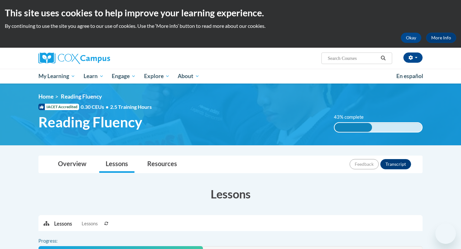 The width and height of the screenshot is (461, 249). Describe the element at coordinates (441, 38) in the screenshot. I see `a: More Info` at that location.